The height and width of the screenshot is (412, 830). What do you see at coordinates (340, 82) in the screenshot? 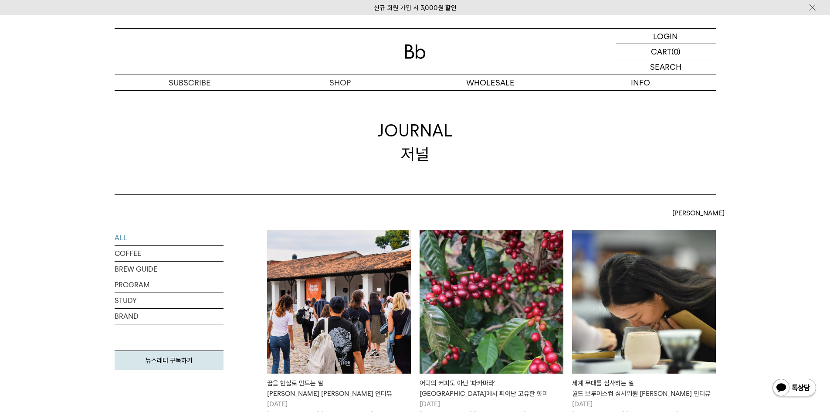
I see `p: SHOP` at bounding box center [340, 82].